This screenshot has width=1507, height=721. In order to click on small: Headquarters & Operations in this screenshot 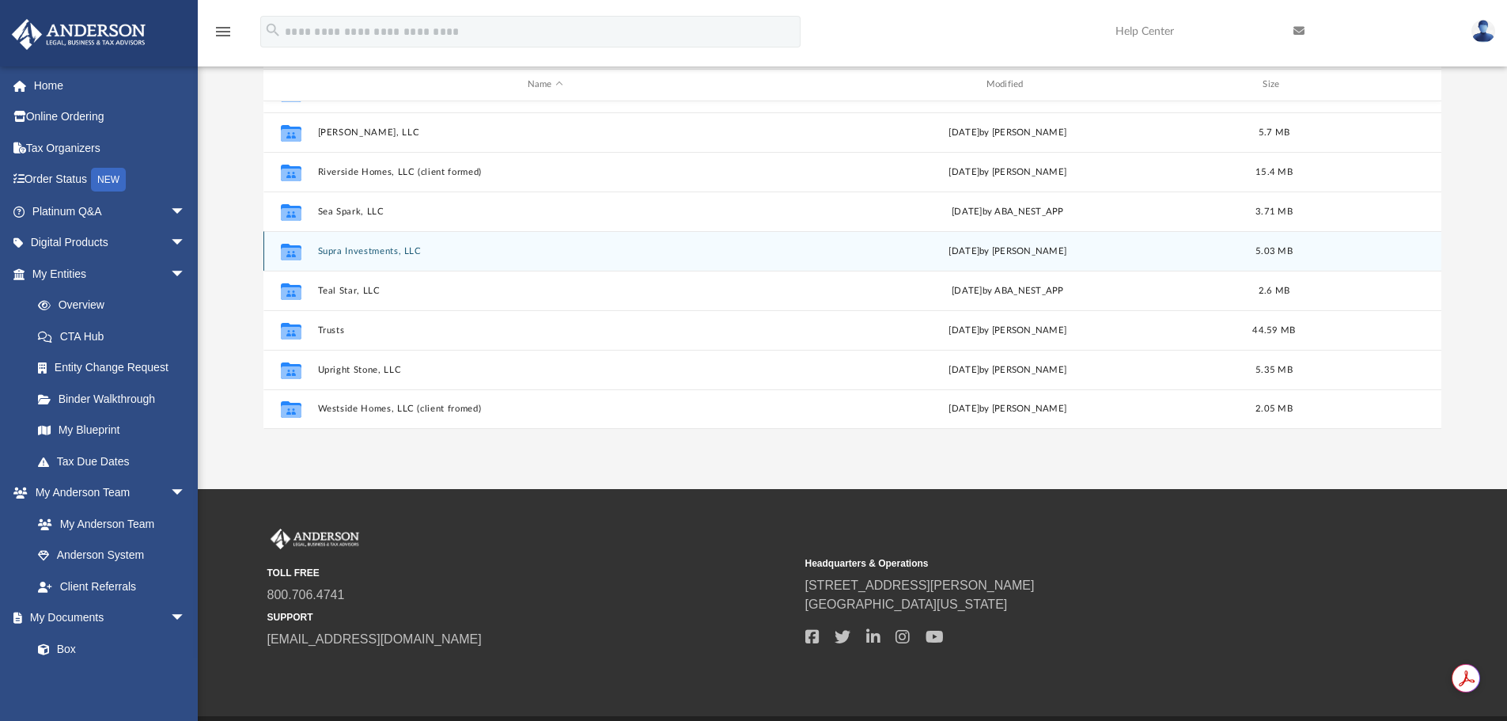, I will do `click(1069, 563)`.